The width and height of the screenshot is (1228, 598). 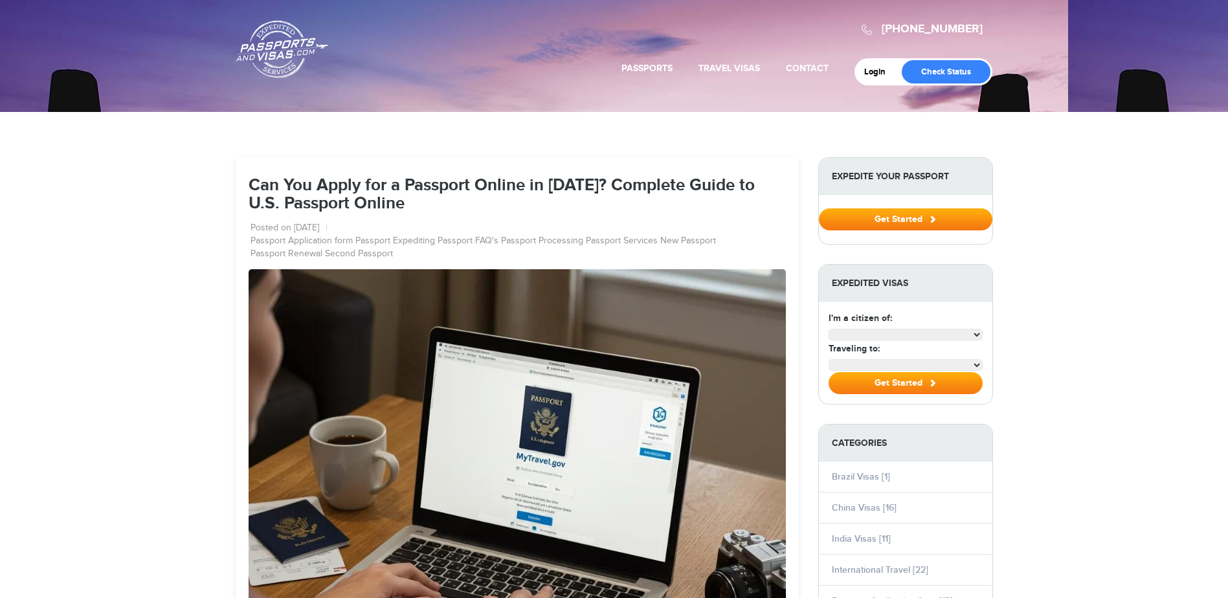 What do you see at coordinates (621, 241) in the screenshot?
I see `a: Passport Services` at bounding box center [621, 241].